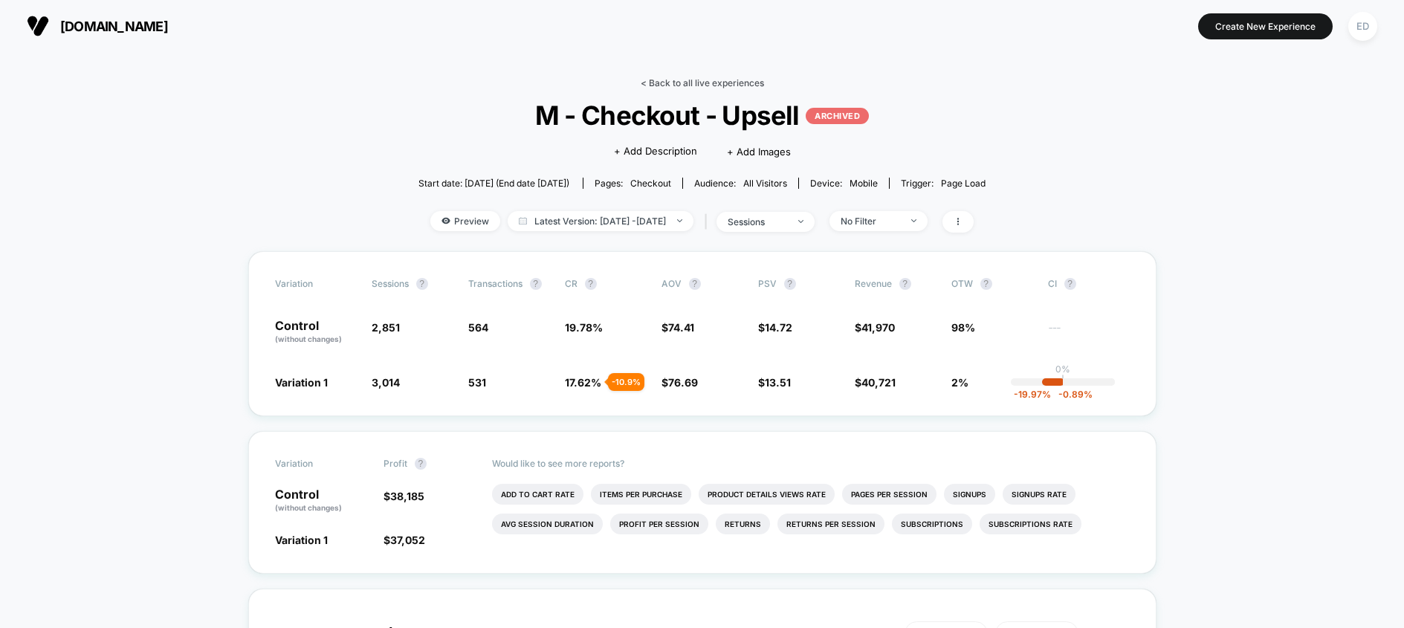 This screenshot has width=1404, height=628. Describe the element at coordinates (477, 382) in the screenshot. I see `span: 531` at that location.